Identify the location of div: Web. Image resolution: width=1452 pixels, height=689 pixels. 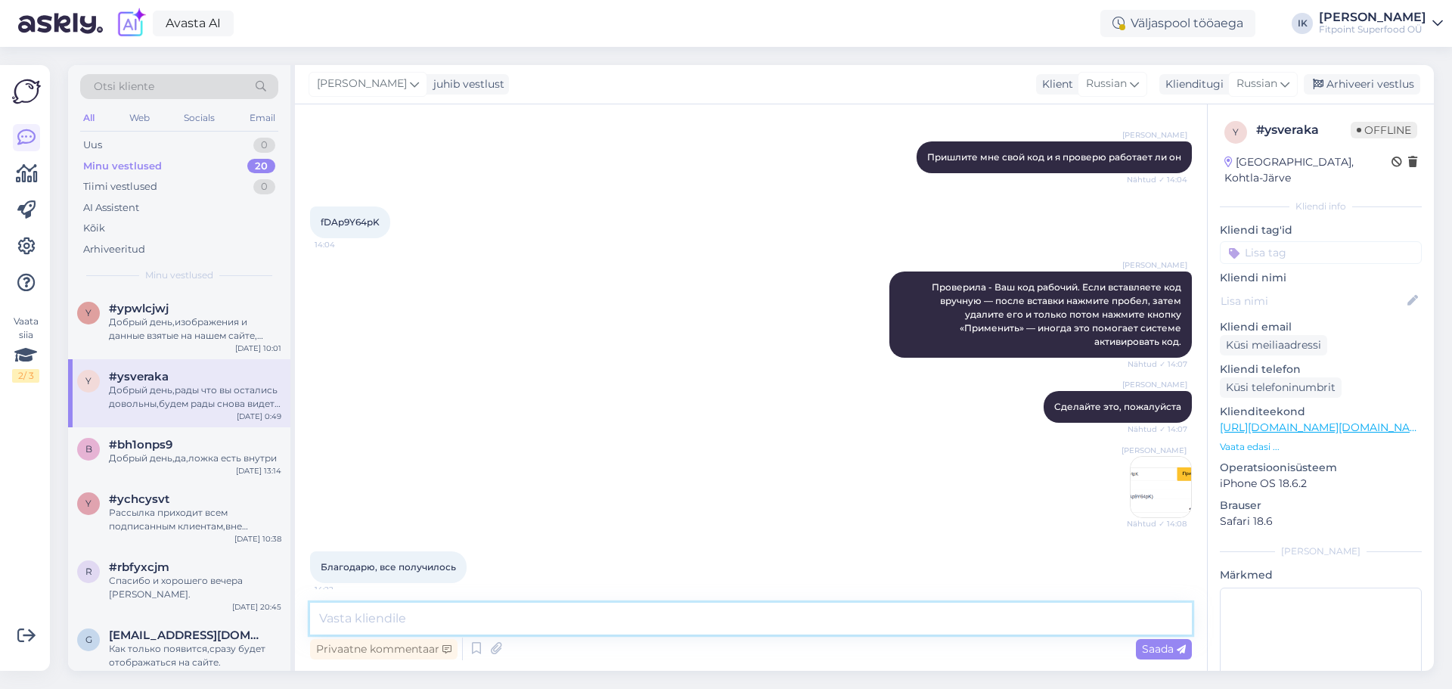
(139, 118).